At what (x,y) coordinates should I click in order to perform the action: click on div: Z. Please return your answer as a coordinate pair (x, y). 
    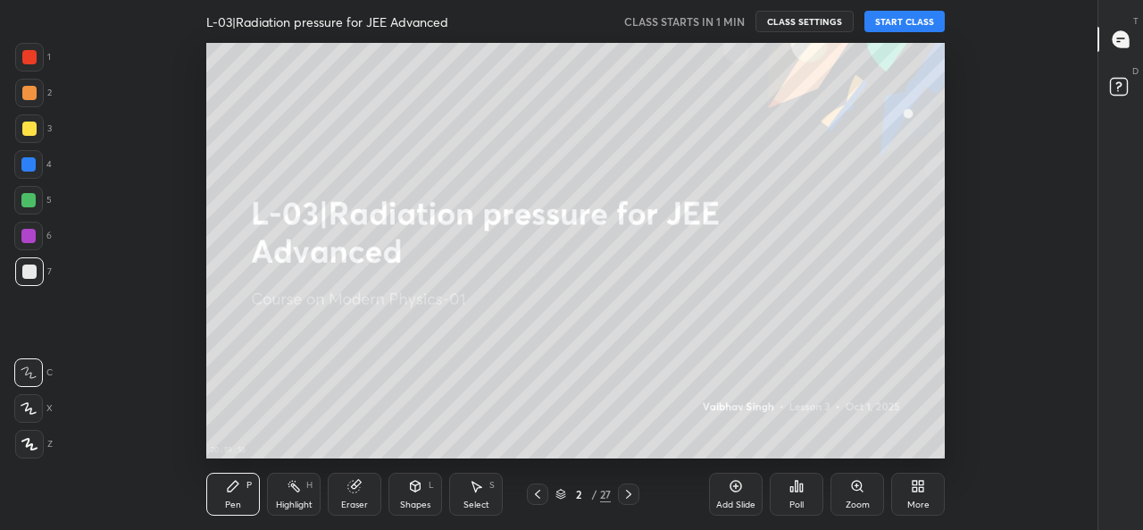
    Looking at the image, I should click on (34, 444).